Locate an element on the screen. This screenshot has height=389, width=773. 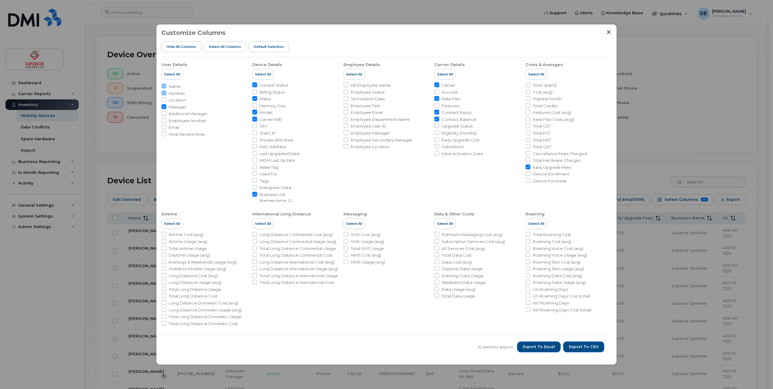
span: MDM Last Update is located at coordinates (277, 160).